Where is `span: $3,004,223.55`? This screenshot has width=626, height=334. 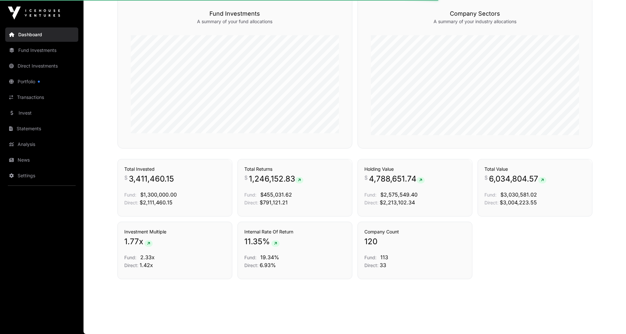
span: $3,004,223.55 is located at coordinates (518, 202).